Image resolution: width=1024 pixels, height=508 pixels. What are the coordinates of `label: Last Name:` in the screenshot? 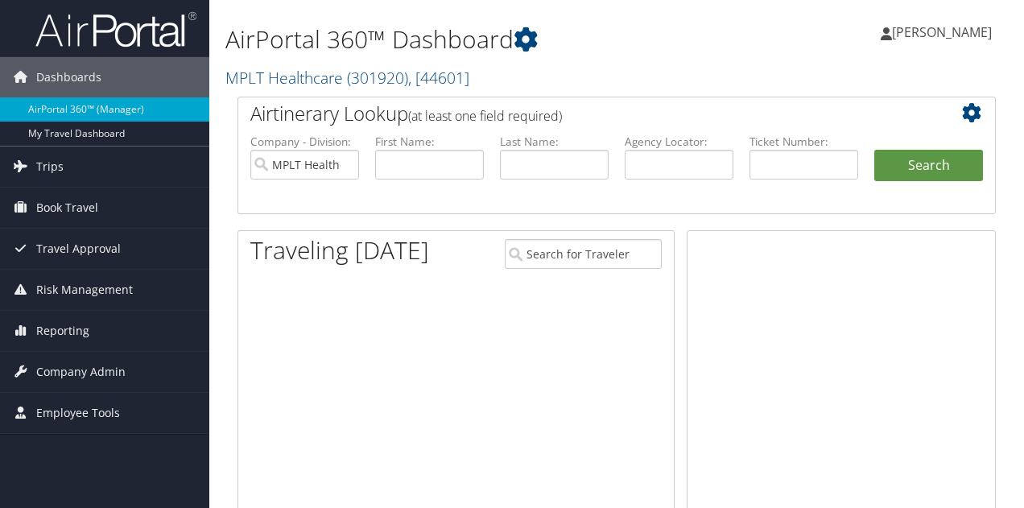 It's located at (554, 142).